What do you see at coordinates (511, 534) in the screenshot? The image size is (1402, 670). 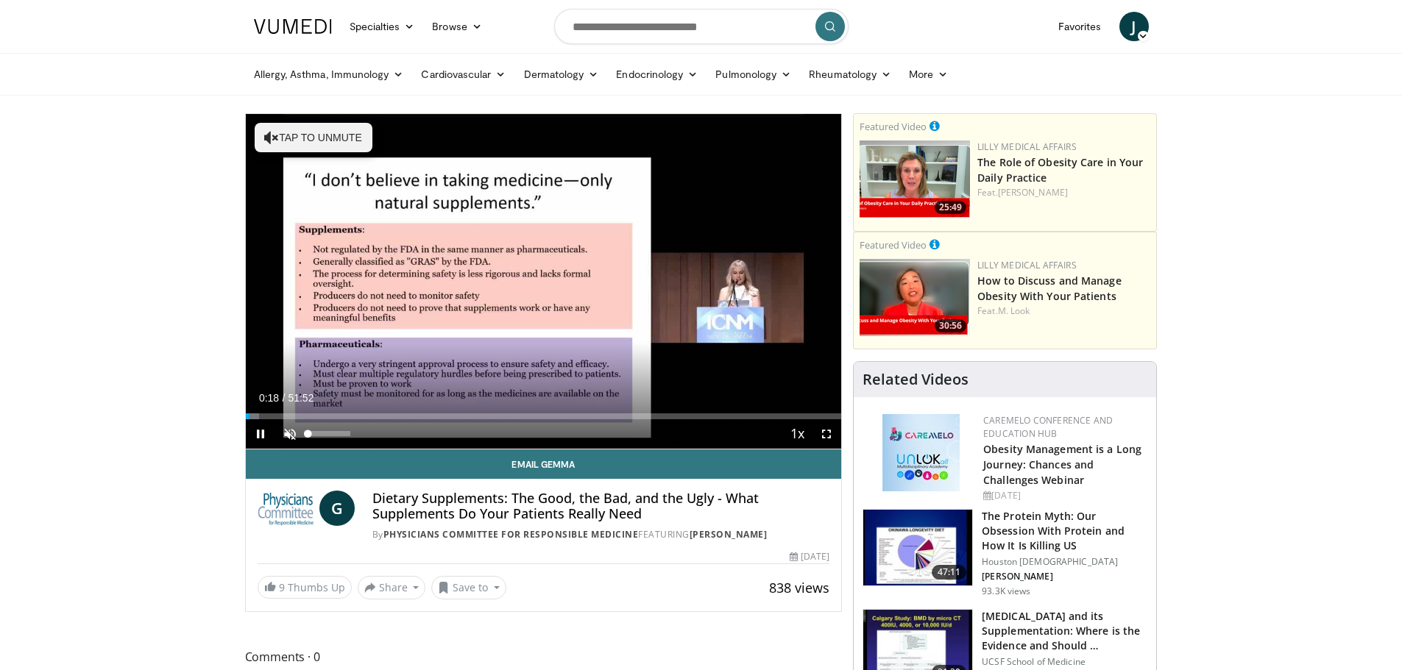 I see `a: Physicians Committee for Responsible Medicine` at bounding box center [511, 534].